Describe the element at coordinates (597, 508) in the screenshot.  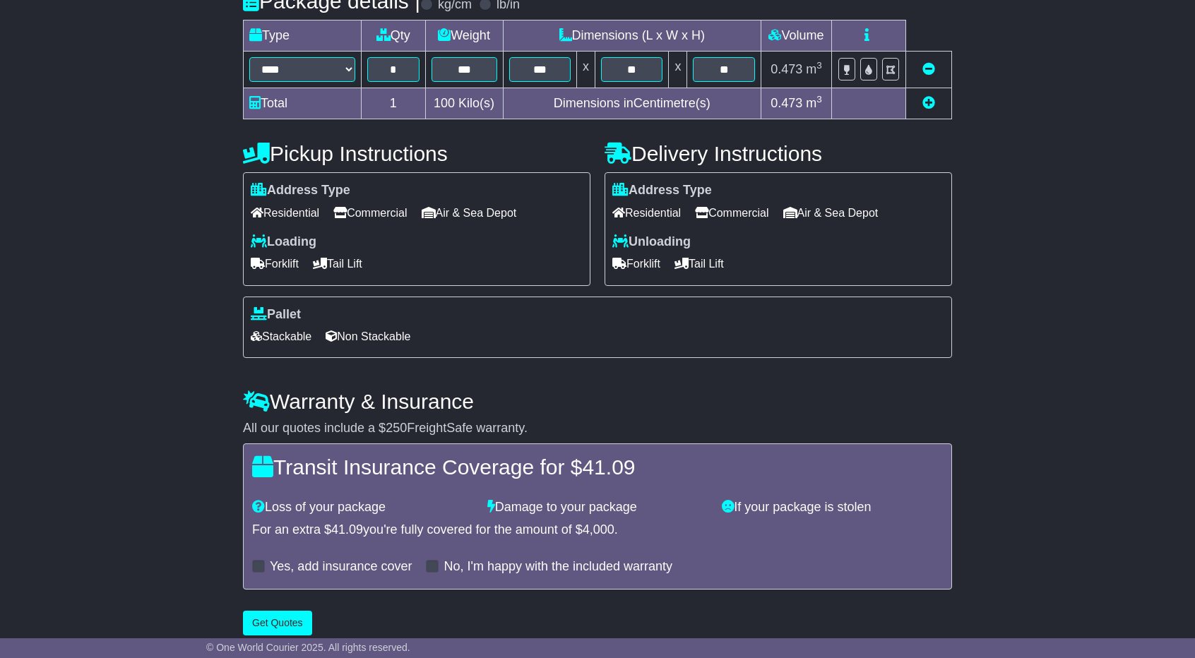
I see `div: Damage to your package` at that location.